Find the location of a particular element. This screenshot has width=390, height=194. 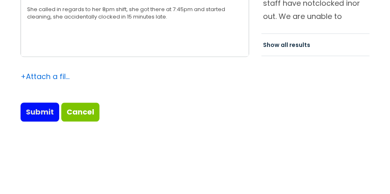

a: Cancel is located at coordinates (80, 112).